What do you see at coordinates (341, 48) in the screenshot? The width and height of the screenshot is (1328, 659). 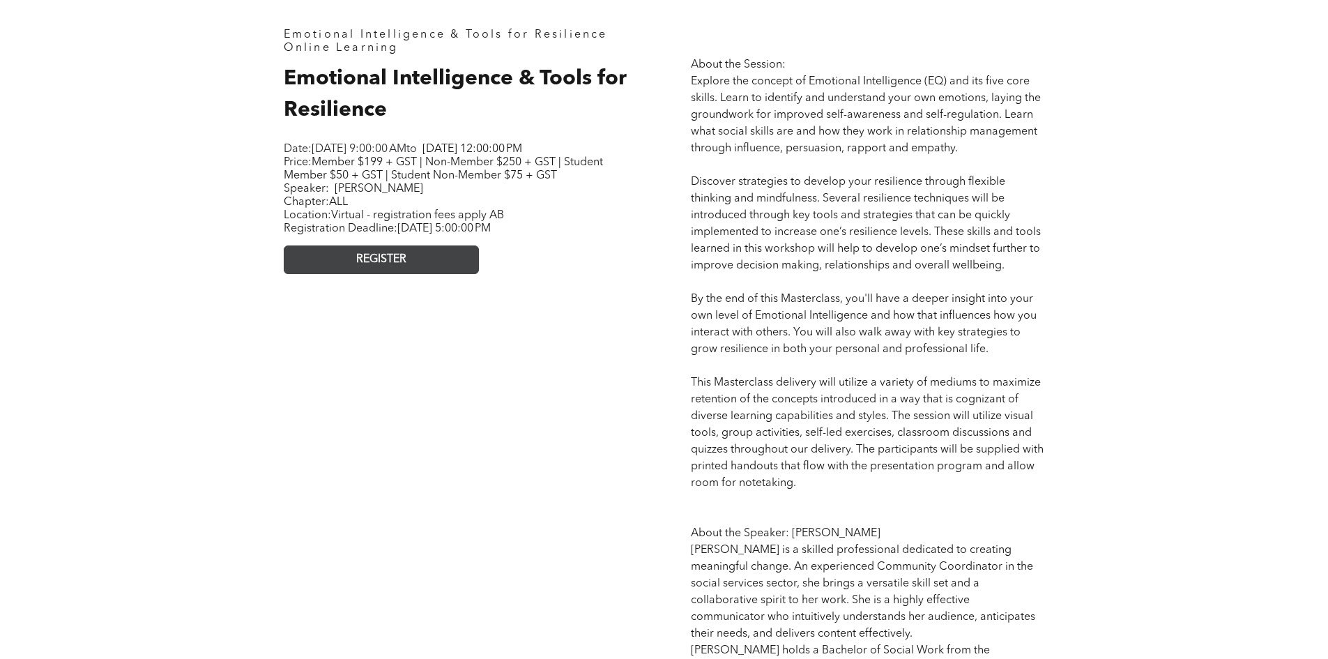 I see `span: Online Learning` at bounding box center [341, 48].